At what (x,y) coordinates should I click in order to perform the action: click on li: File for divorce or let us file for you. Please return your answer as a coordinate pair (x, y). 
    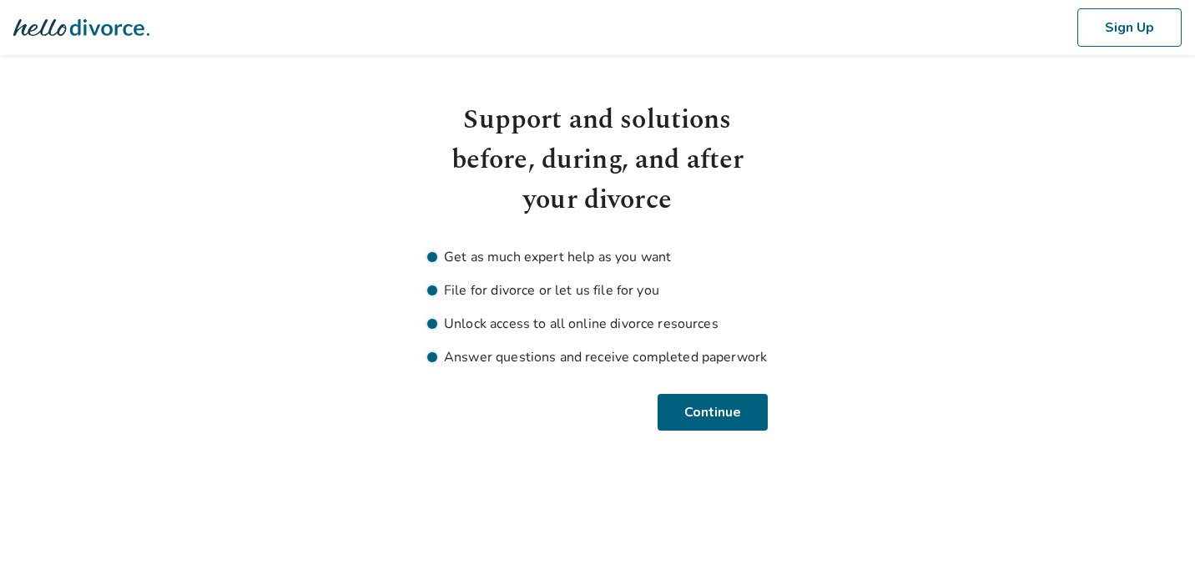
    Looking at the image, I should click on (597, 290).